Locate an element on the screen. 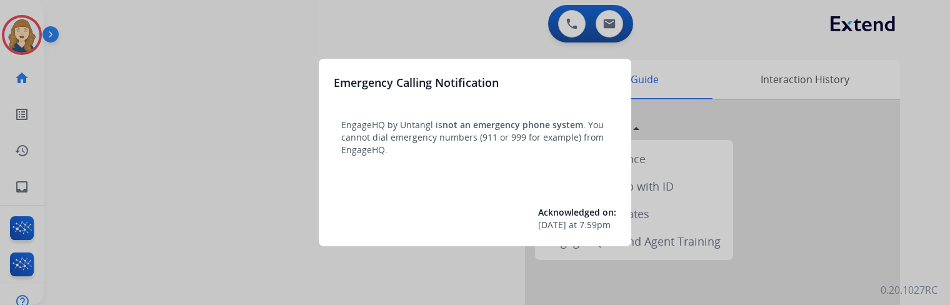  span: 7:59pm is located at coordinates (595, 225).